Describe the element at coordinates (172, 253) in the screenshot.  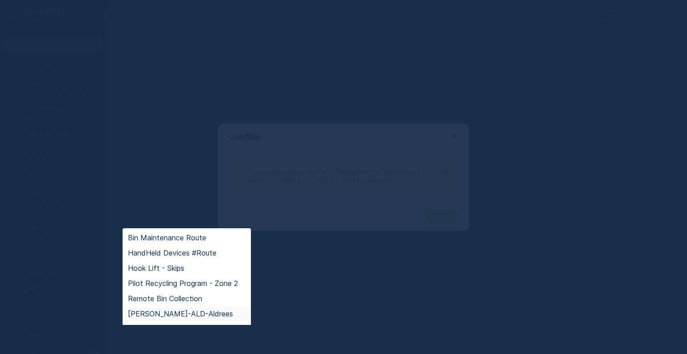
I see `span: HandHeld Devices #Route` at that location.